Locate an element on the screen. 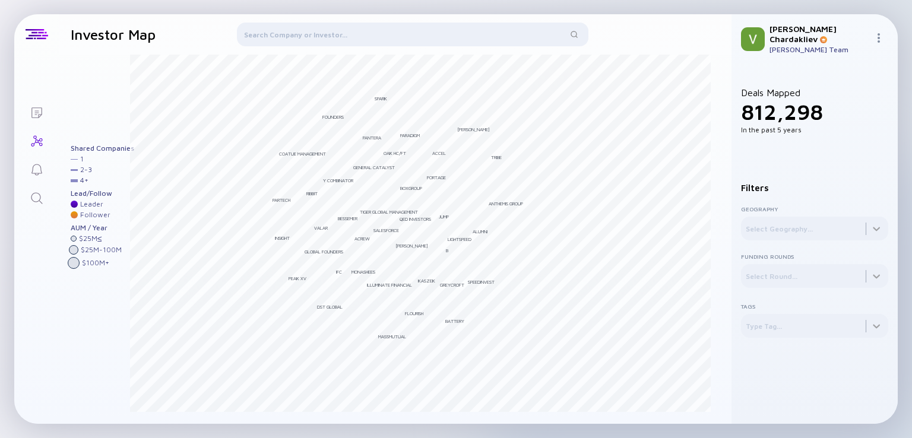  div: Salesforce is located at coordinates (386, 230).